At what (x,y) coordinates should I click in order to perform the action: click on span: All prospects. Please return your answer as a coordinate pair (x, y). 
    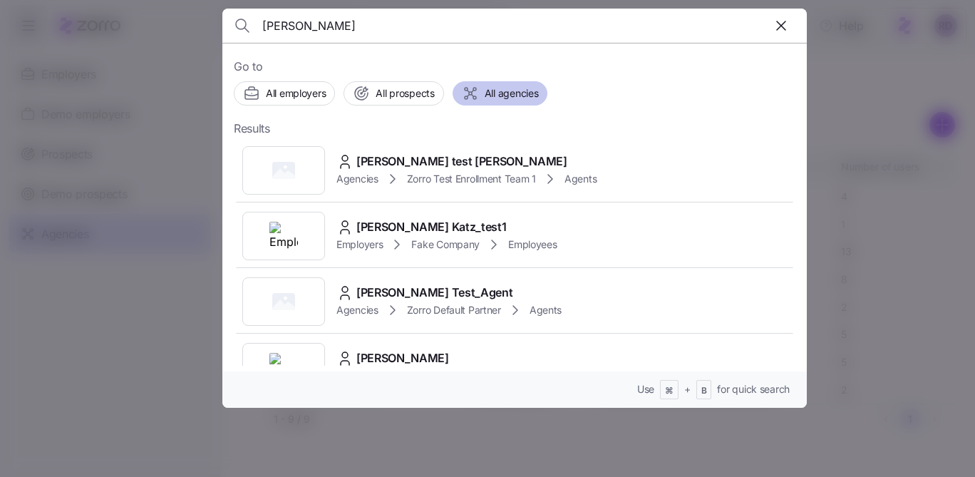
    Looking at the image, I should click on (405, 93).